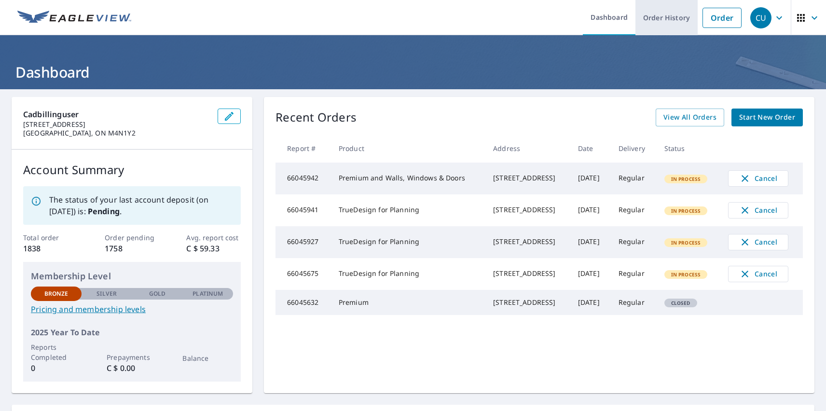  I want to click on h1: Dashboard, so click(413, 72).